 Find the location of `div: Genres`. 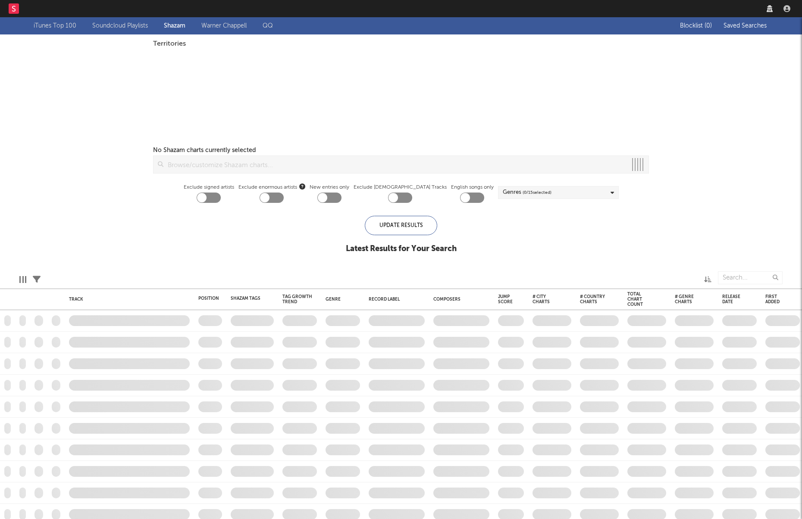

div: Genres is located at coordinates (527, 193).